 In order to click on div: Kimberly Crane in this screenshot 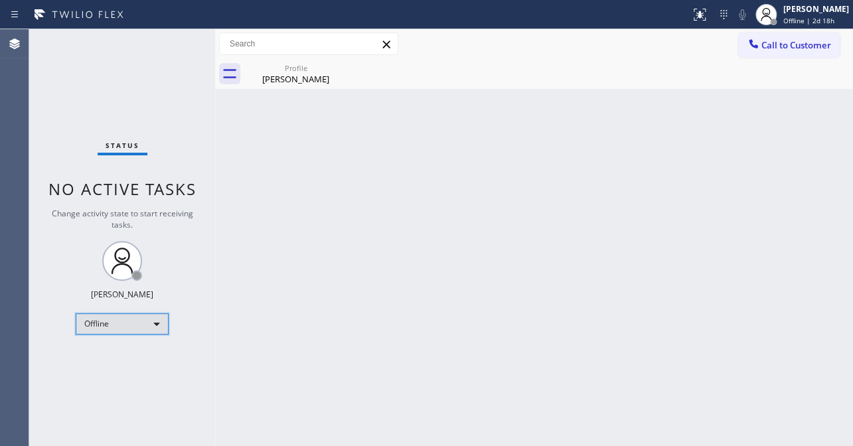, I will do `click(296, 74)`.